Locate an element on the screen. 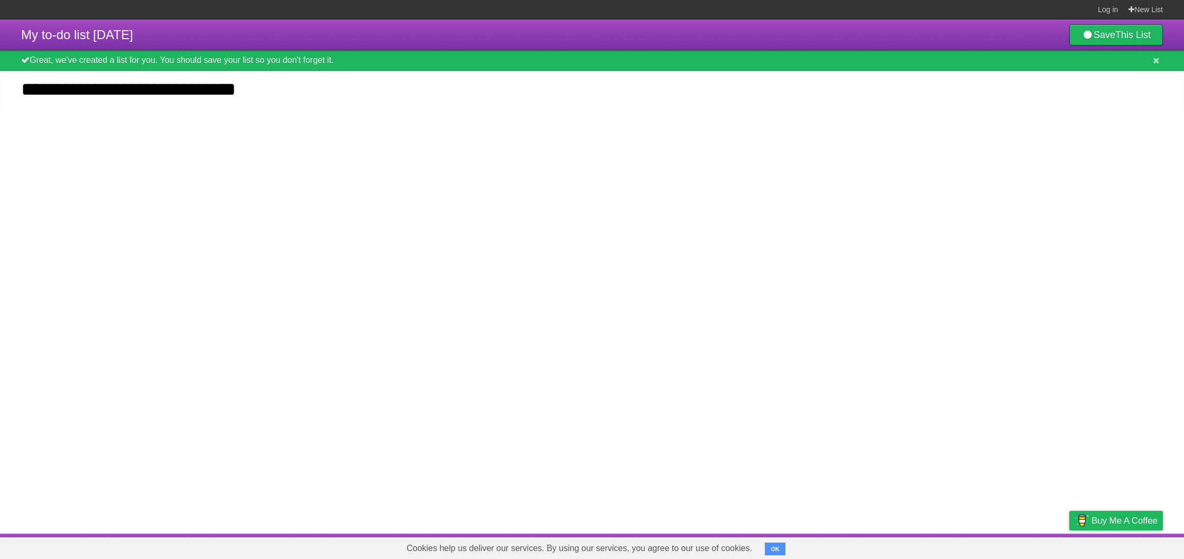 The height and width of the screenshot is (559, 1184). span: Cookies help us deliver our services. By using our services, you agree to our use of cookies. is located at coordinates (580, 548).